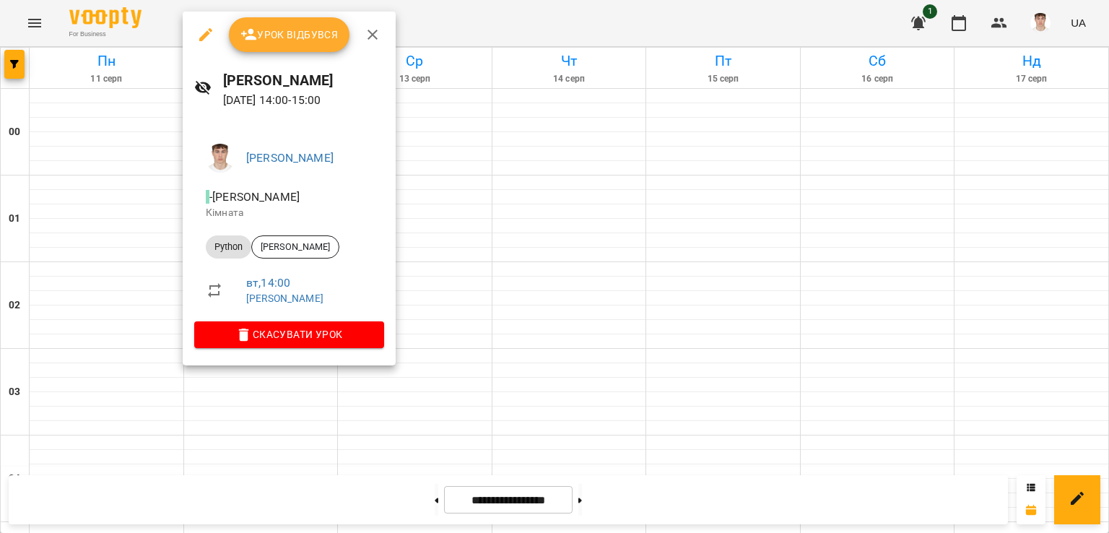 The height and width of the screenshot is (533, 1109). Describe the element at coordinates (290, 35) in the screenshot. I see `span: Урок відбувся` at that location.